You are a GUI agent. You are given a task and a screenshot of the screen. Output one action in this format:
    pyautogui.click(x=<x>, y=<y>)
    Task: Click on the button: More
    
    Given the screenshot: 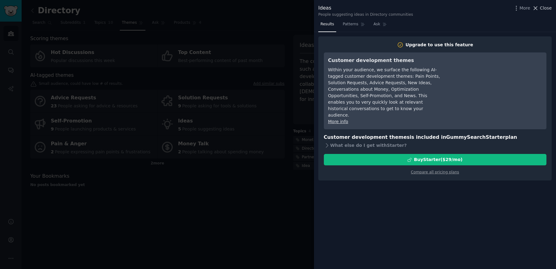 What is the action you would take?
    pyautogui.click(x=521, y=8)
    